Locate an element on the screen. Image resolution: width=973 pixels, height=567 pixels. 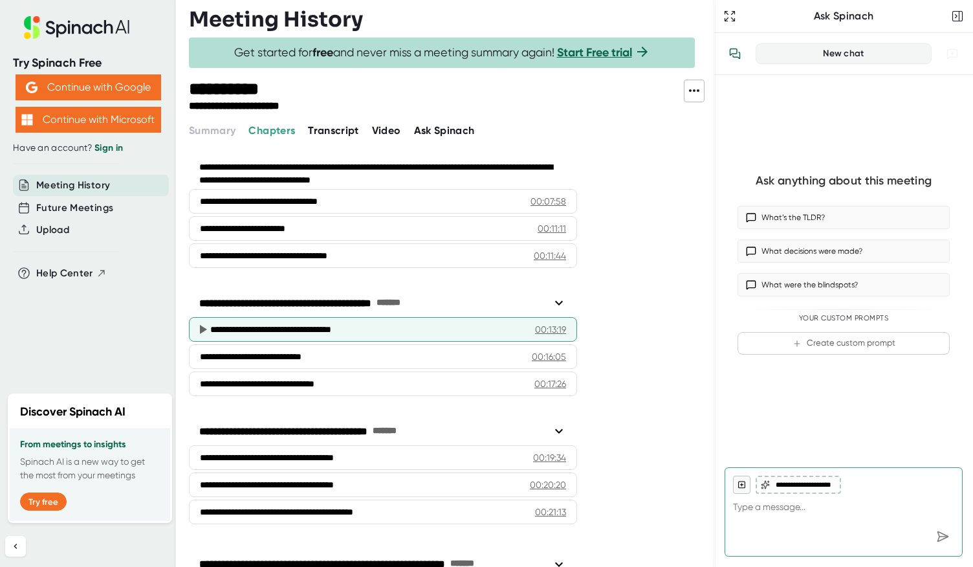
button: What decisions were made? is located at coordinates (844, 251).